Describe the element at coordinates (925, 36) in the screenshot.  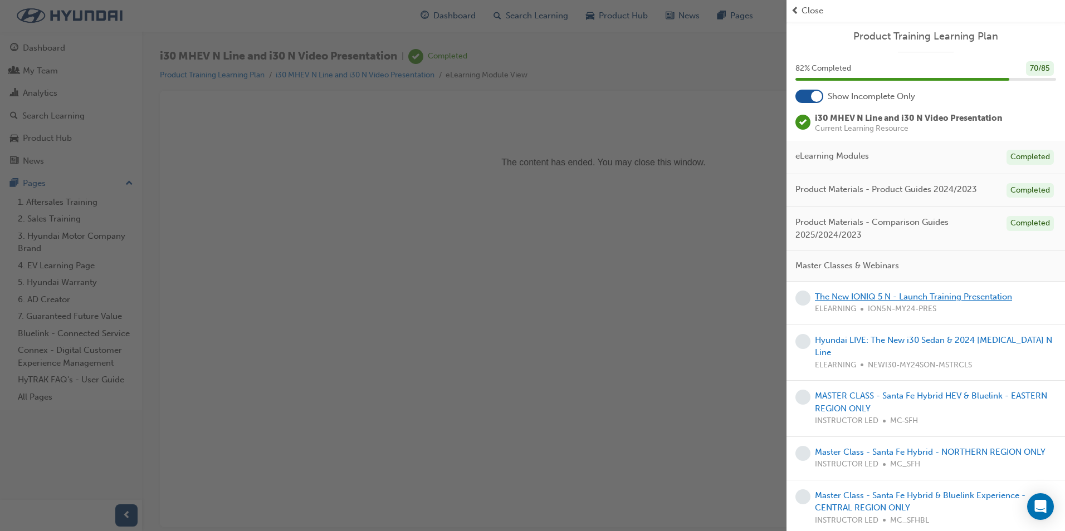
I see `a: Product Training Learning Plan` at that location.